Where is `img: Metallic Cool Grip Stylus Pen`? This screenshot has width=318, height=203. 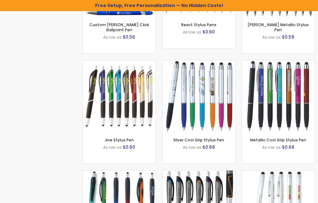 img: Metallic Cool Grip Stylus Pen is located at coordinates (278, 97).